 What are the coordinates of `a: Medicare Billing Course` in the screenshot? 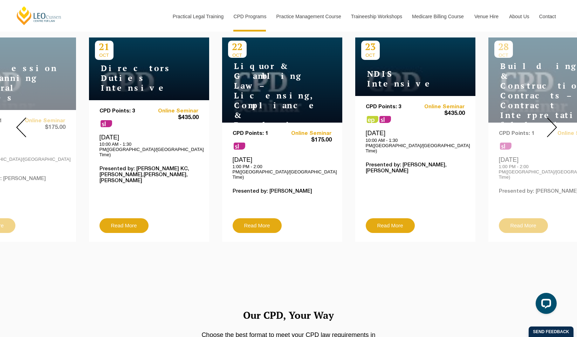 It's located at (438, 16).